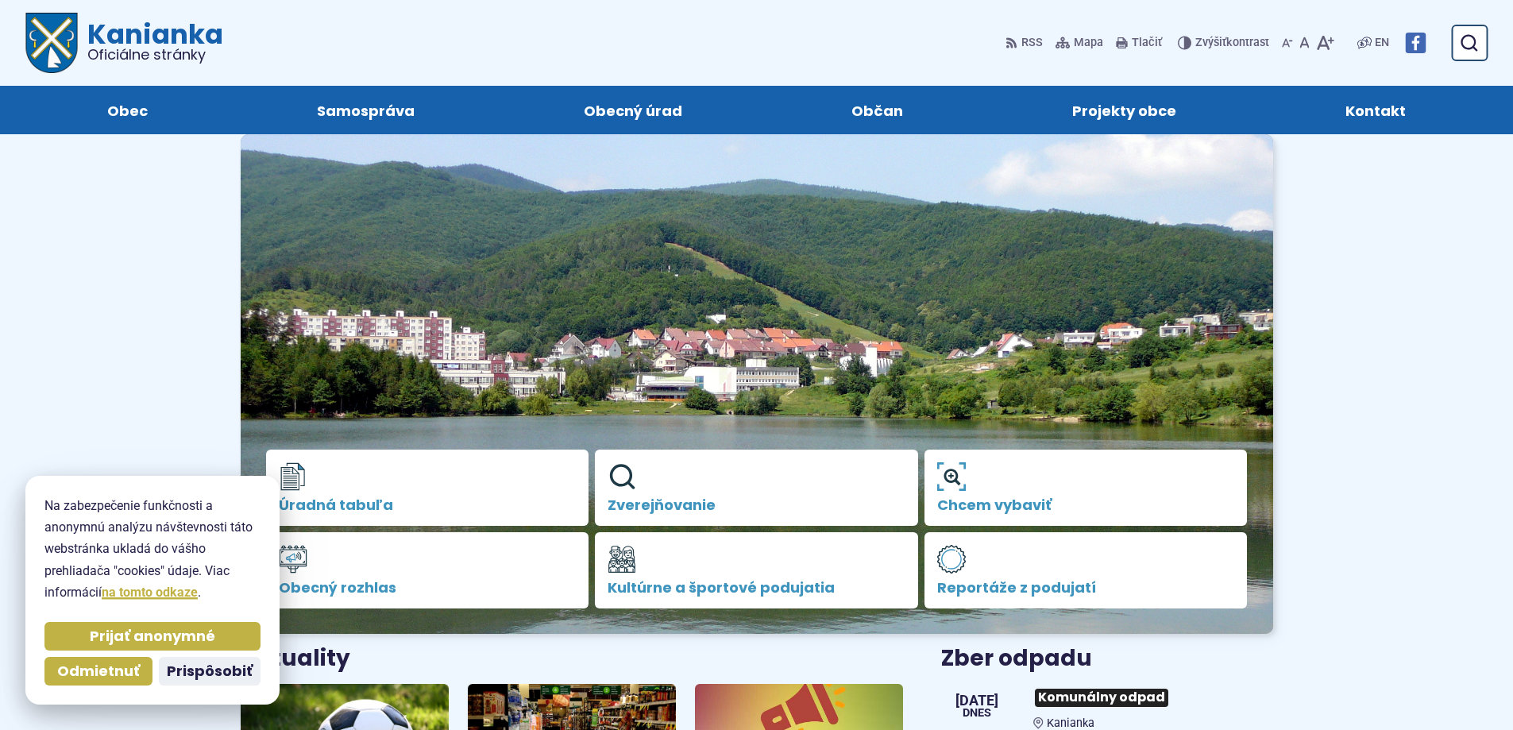 Image resolution: width=1513 pixels, height=730 pixels. I want to click on button: Prijať anonymné, so click(152, 636).